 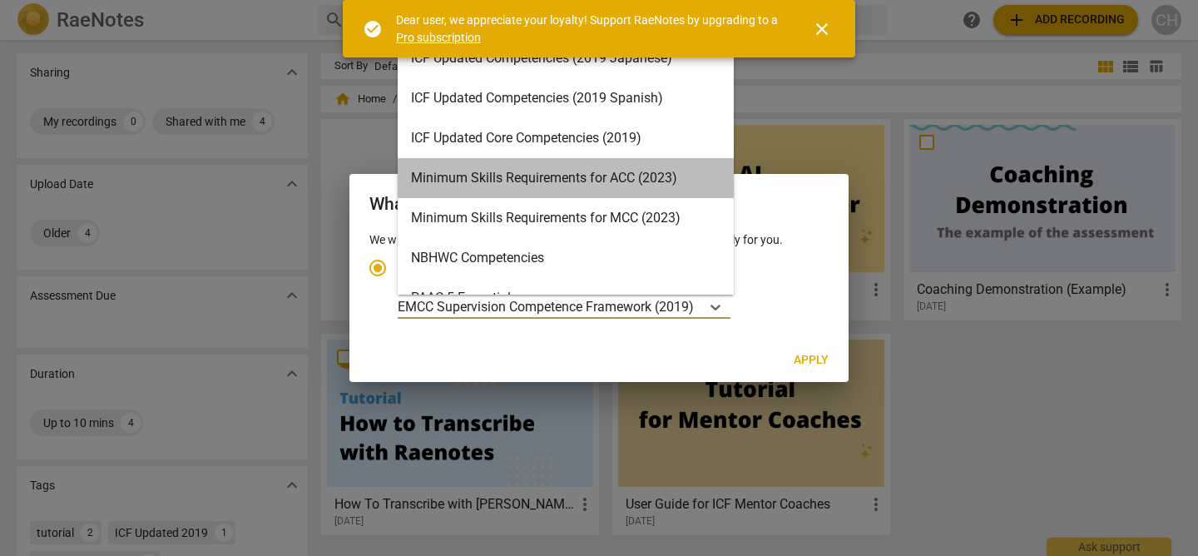 What do you see at coordinates (566, 178) in the screenshot?
I see `div: Minimum Skills Requirements for ACC (2023)` at bounding box center [566, 178].